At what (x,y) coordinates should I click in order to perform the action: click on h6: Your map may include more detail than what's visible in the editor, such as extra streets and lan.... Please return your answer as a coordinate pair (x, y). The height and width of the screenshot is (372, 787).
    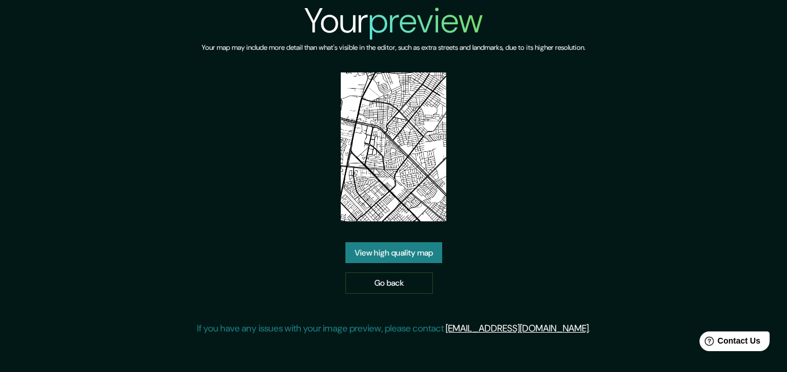
    Looking at the image, I should click on (394, 48).